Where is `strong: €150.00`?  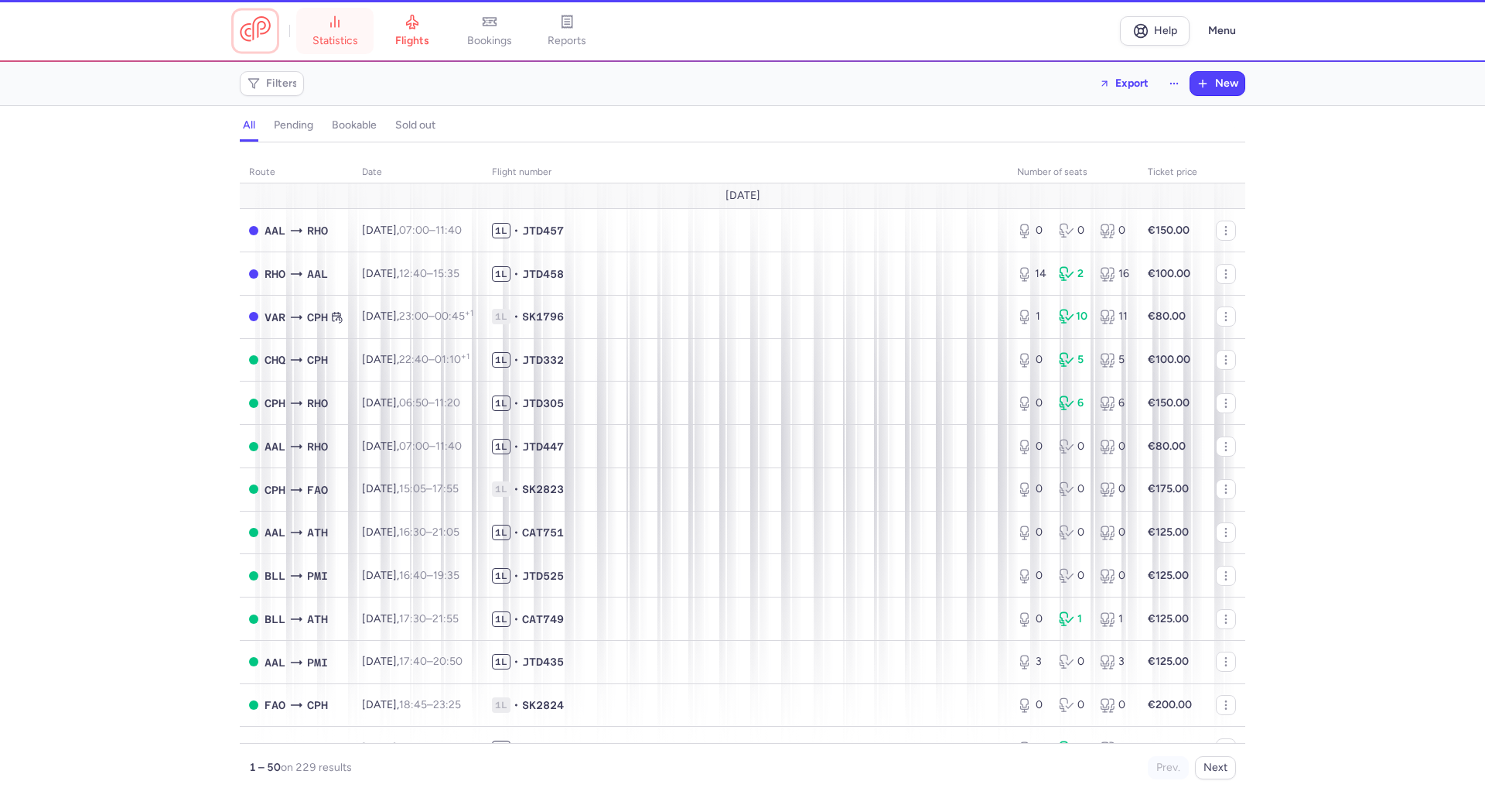 strong: €150.00 is located at coordinates (1169, 230).